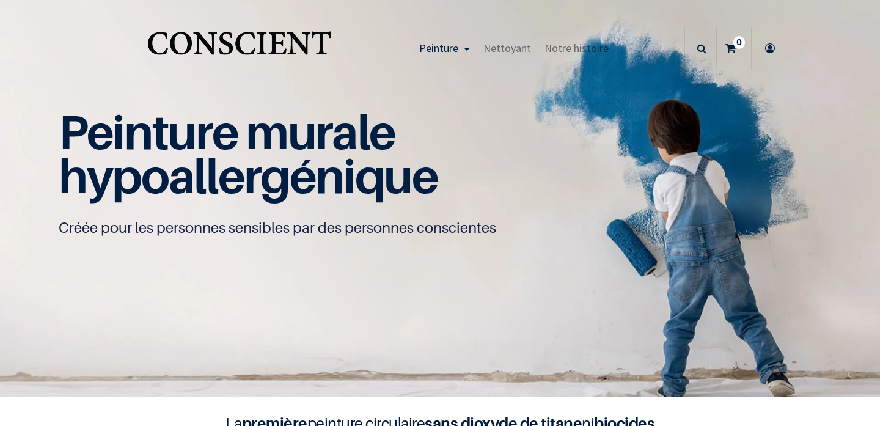  What do you see at coordinates (439, 48) in the screenshot?
I see `span: Peinture` at bounding box center [439, 48].